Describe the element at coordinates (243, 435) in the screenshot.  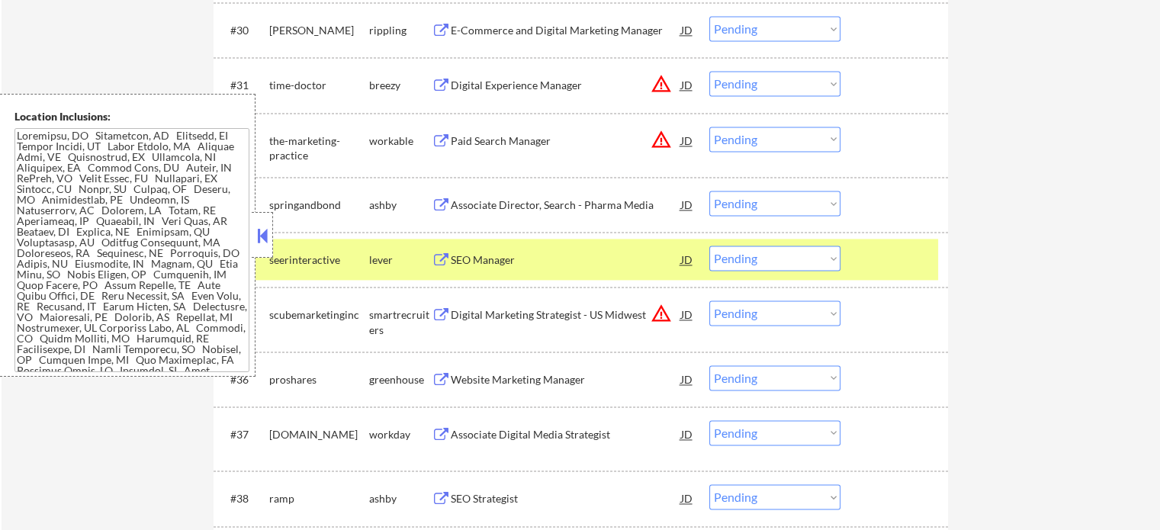
I see `div: #37` at that location.